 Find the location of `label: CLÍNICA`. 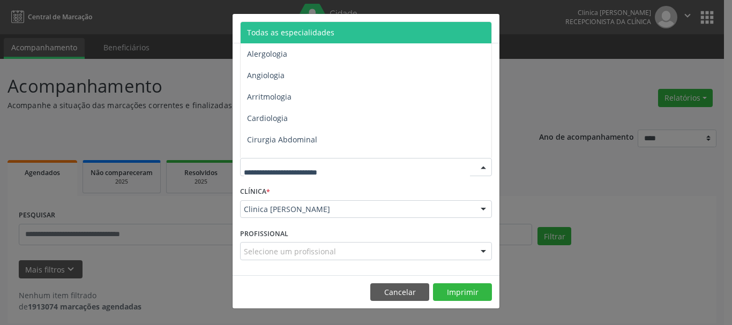

label: CLÍNICA is located at coordinates (255, 192).